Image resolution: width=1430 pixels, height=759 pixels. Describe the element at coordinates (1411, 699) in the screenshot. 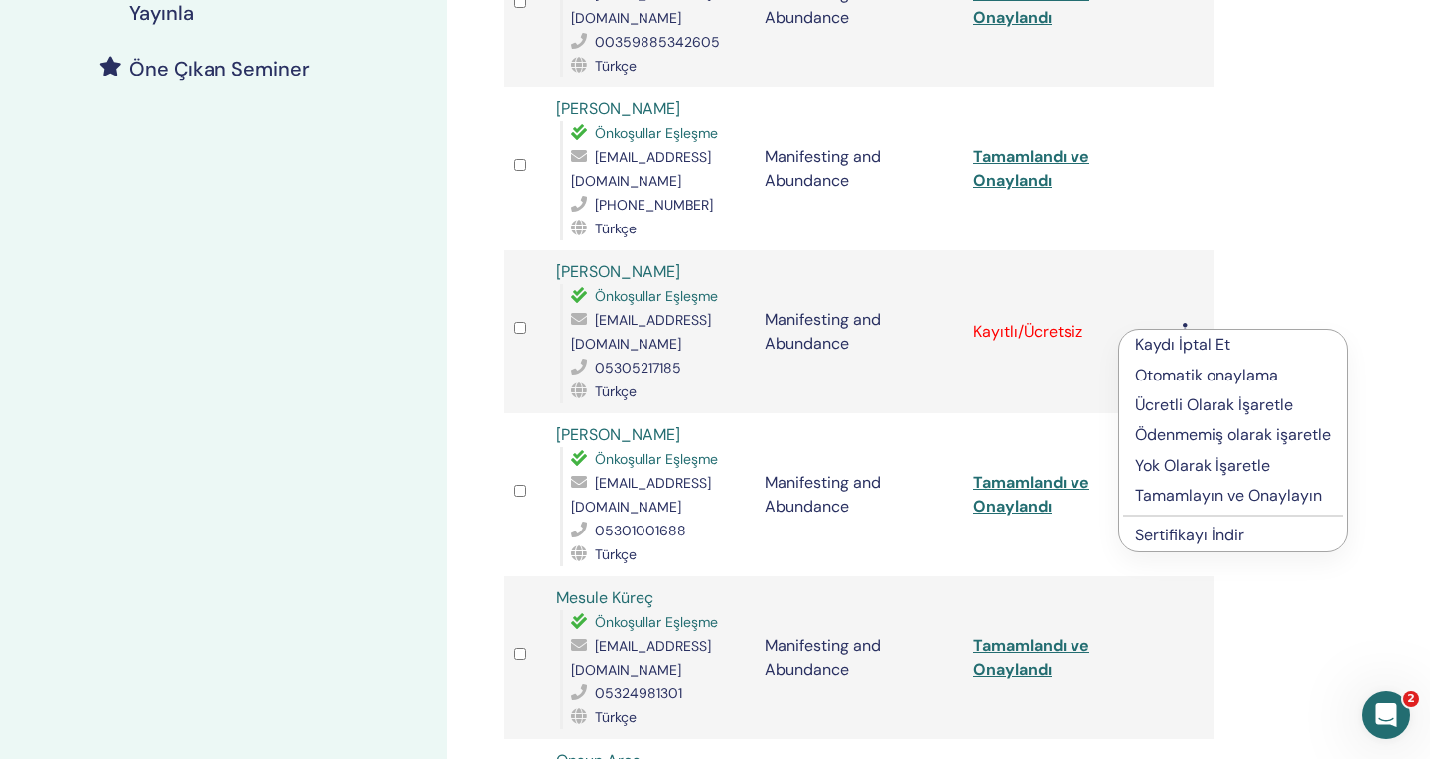

I see `span: 2` at that location.